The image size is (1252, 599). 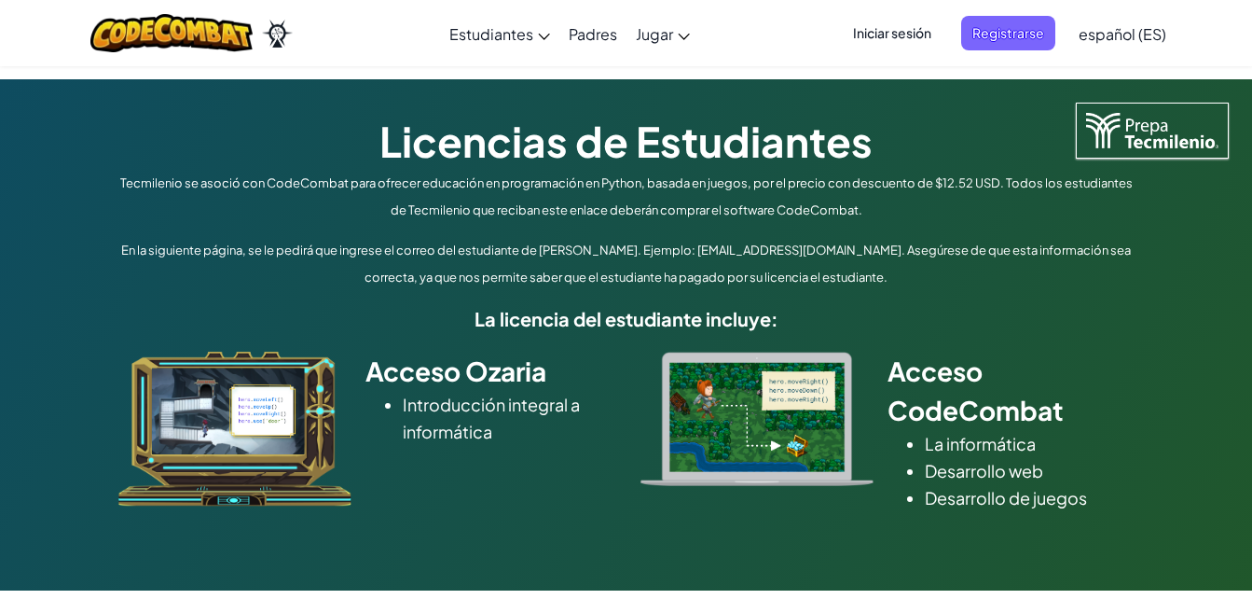 I want to click on img: type_real_code.png, so click(x=757, y=419).